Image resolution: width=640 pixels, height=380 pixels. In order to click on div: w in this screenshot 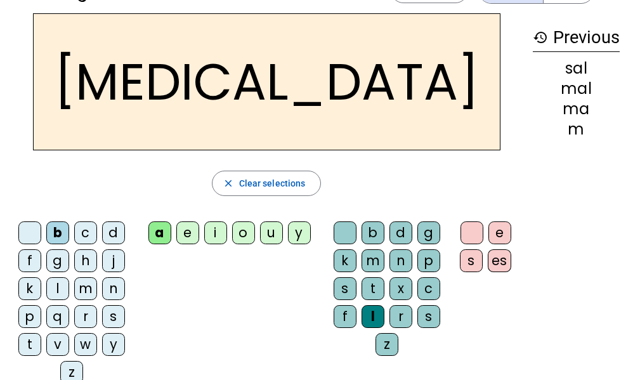, I will do `click(86, 345)`.